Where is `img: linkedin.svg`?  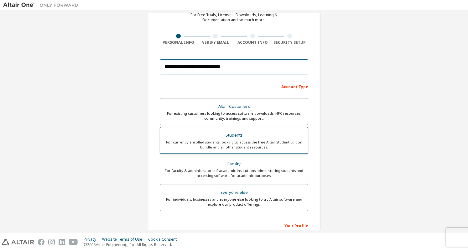 img: linkedin.svg is located at coordinates (62, 242).